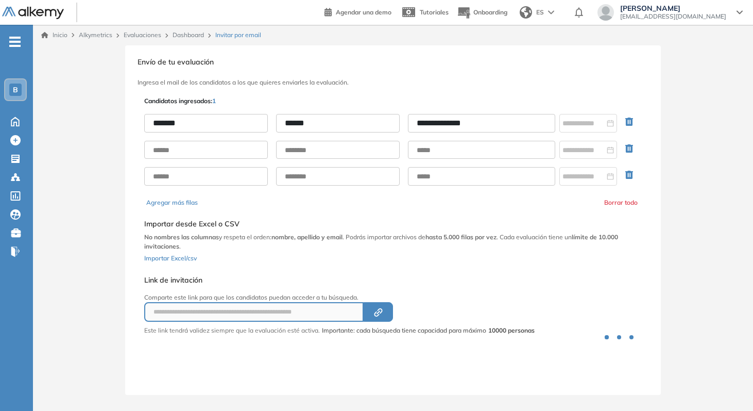 The image size is (753, 411). What do you see at coordinates (339, 280) in the screenshot?
I see `h5: Link de invitación` at bounding box center [339, 280].